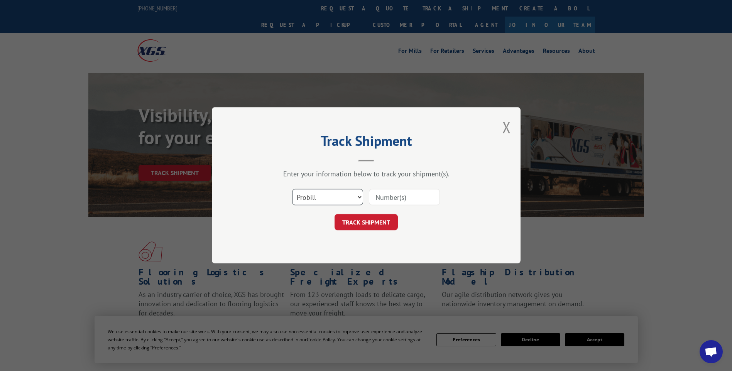  Describe the element at coordinates (366, 143) in the screenshot. I see `h2: Track Shipment` at that location.